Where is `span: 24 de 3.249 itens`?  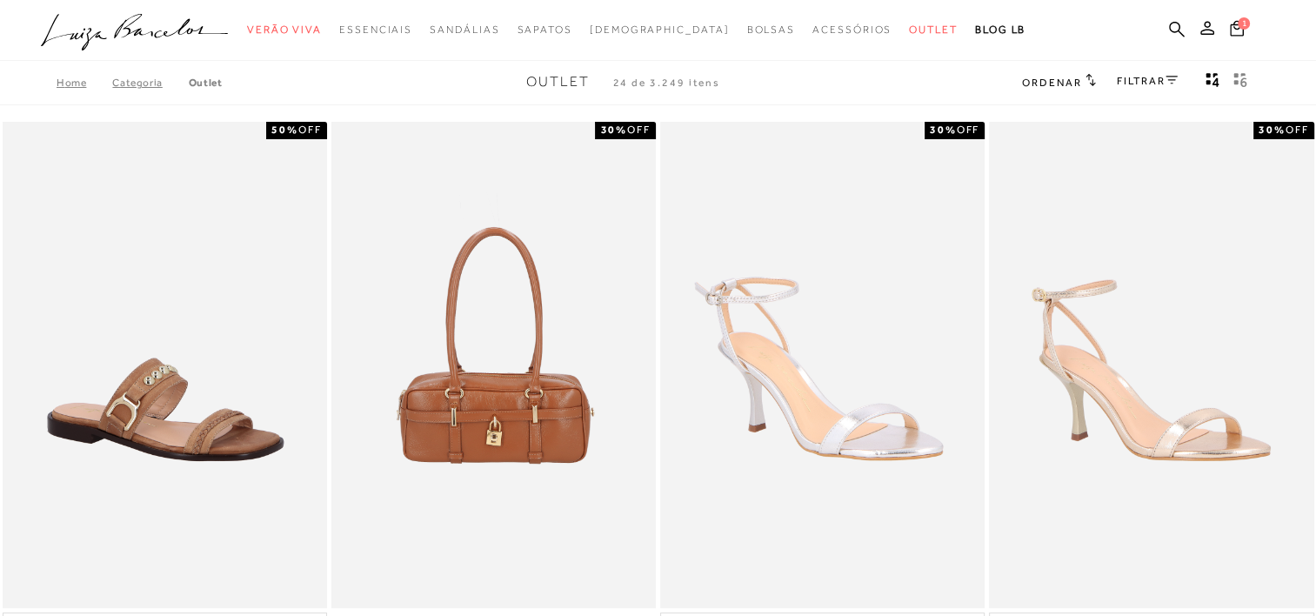 span: 24 de 3.249 itens is located at coordinates (666, 83).